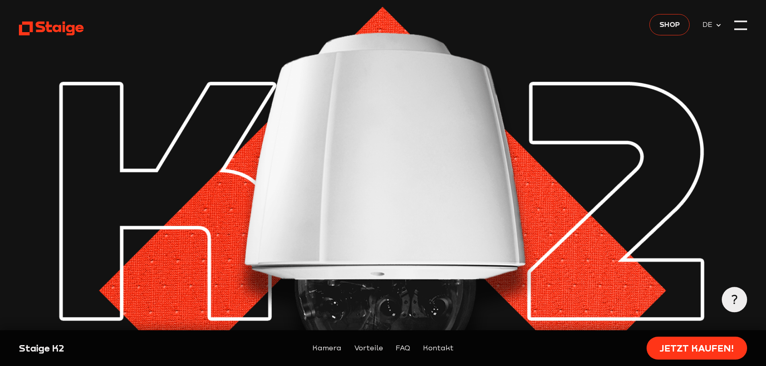 Image resolution: width=766 pixels, height=366 pixels. Describe the element at coordinates (708, 25) in the screenshot. I see `span: DE` at that location.